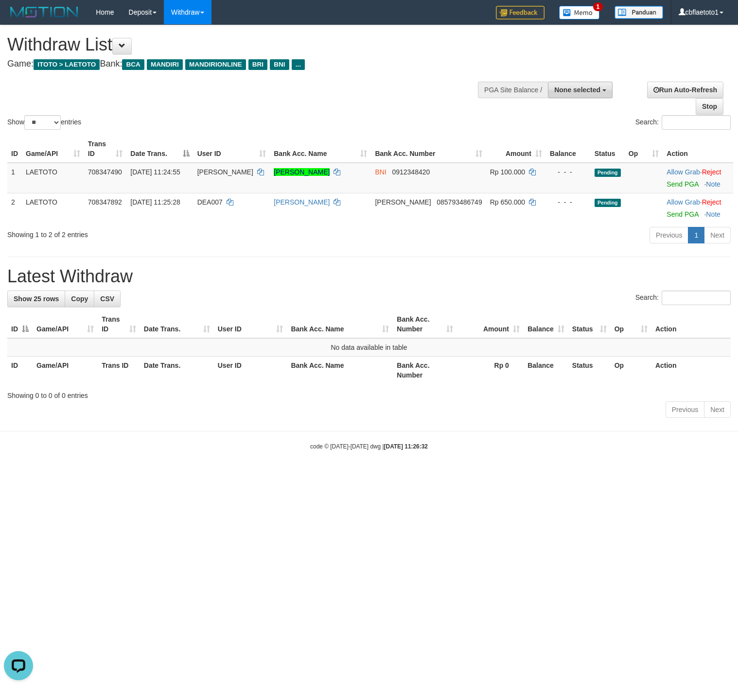 This screenshot has width=738, height=688. I want to click on span: DEA007, so click(210, 202).